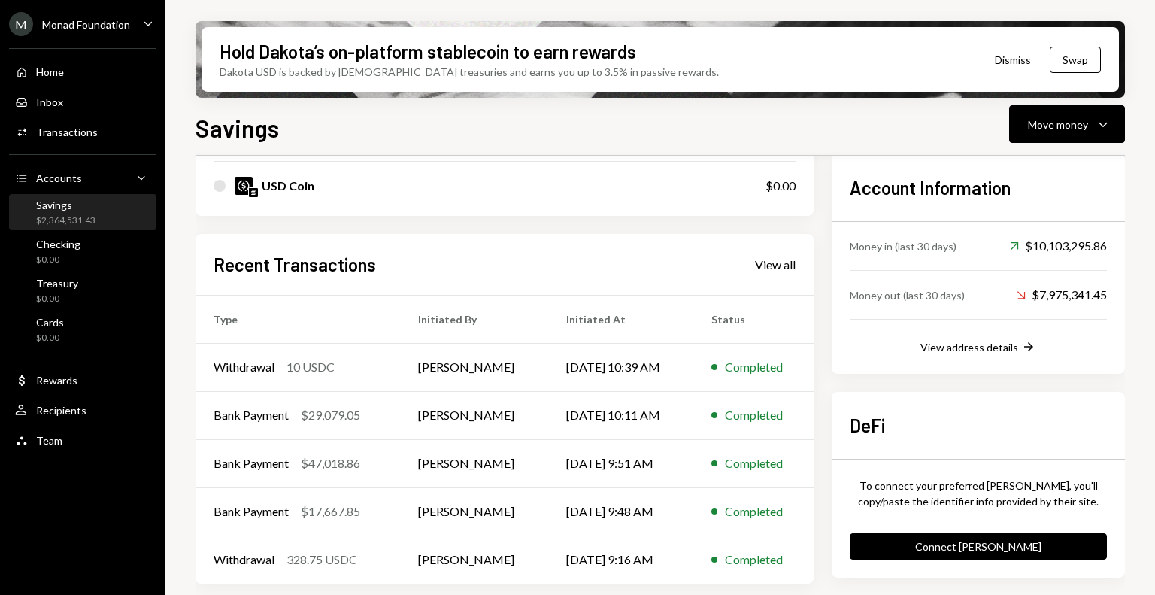  Describe the element at coordinates (754, 319) in the screenshot. I see `th: Status` at that location.